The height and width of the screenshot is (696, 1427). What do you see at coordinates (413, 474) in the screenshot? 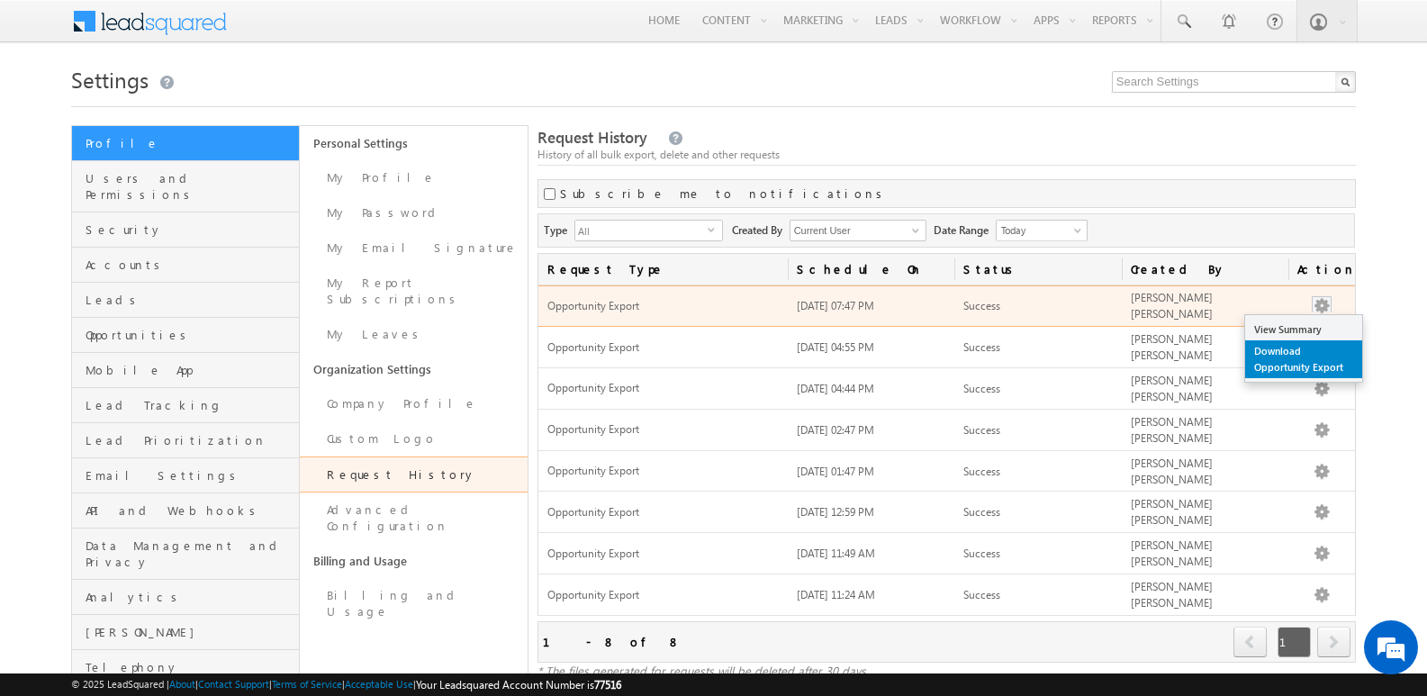
I see `a: Request History` at bounding box center [413, 474].